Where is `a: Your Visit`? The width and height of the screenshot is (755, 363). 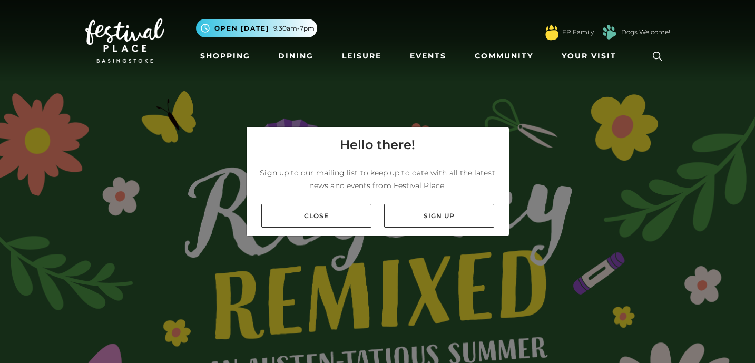
a: Your Visit is located at coordinates (591, 56).